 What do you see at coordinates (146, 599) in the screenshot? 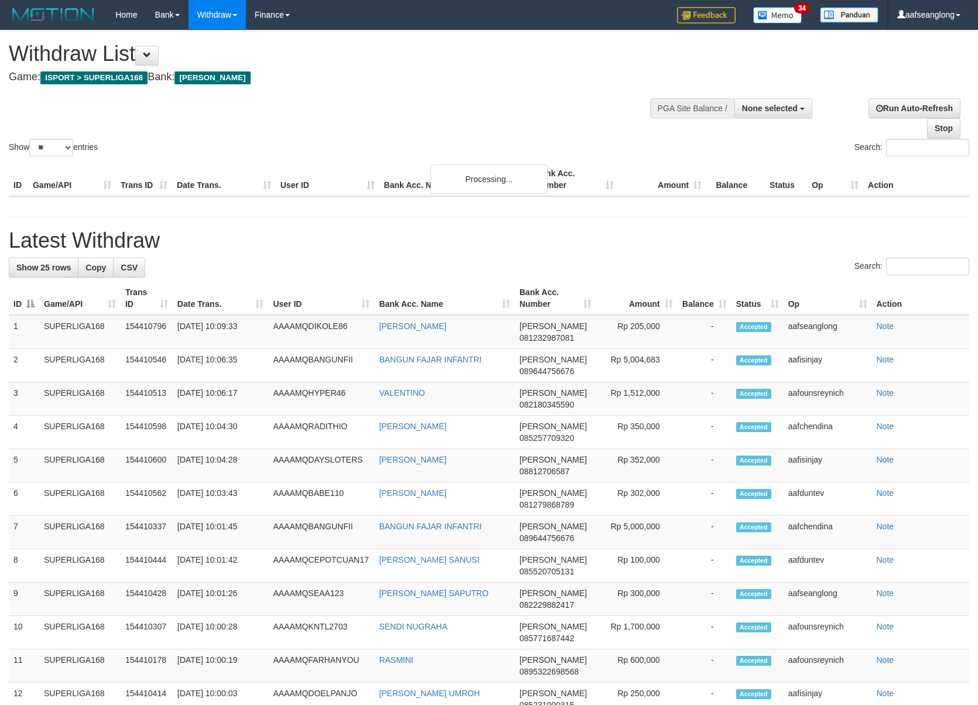
I see `td: 154410428` at bounding box center [146, 599].